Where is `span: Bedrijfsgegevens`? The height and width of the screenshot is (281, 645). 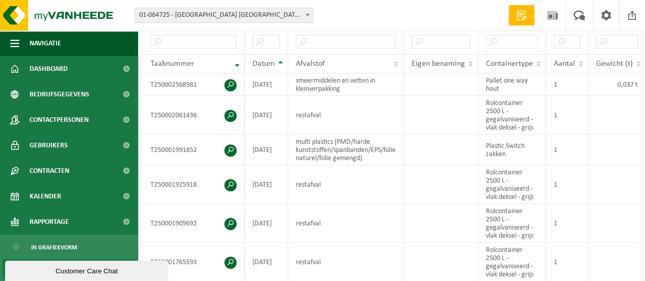
span: Bedrijfsgegevens is located at coordinates (59, 94).